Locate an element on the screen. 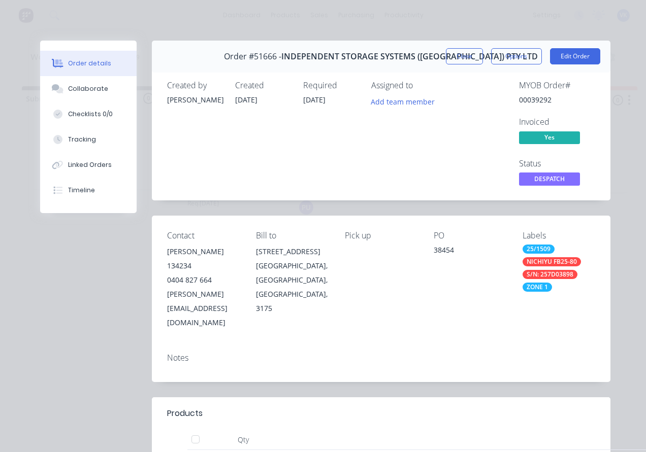  div: 25/1509 is located at coordinates (538, 249).